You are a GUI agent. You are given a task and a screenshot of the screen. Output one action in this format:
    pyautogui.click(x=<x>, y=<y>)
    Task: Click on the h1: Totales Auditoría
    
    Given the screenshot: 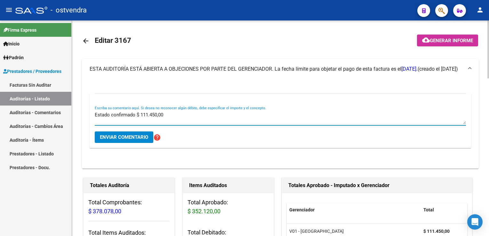 What is the action you would take?
    pyautogui.click(x=129, y=186)
    